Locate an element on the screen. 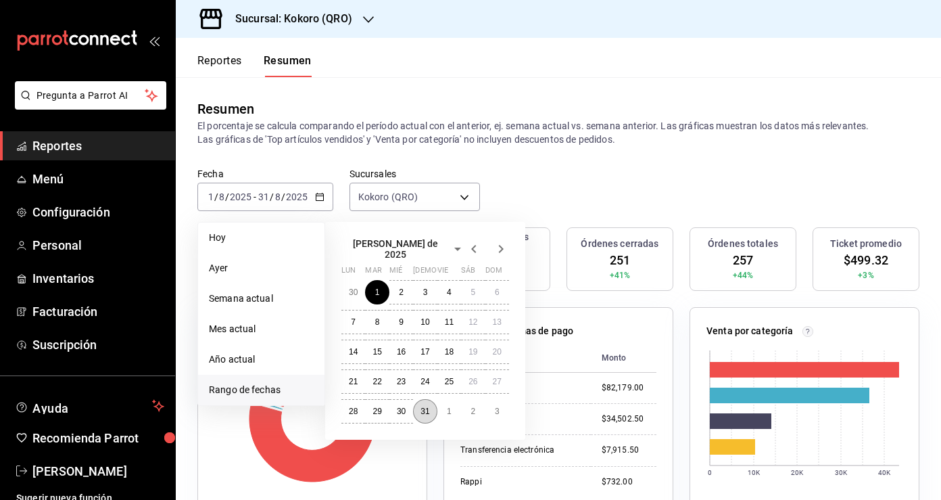 The height and width of the screenshot is (500, 941). button: 31 de julio de 2025 is located at coordinates (425, 411).